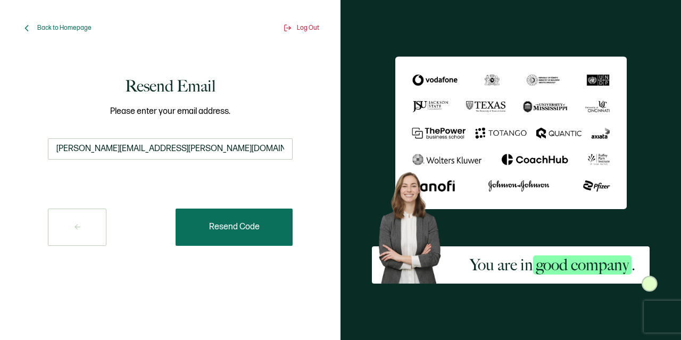 The image size is (681, 340). What do you see at coordinates (170, 149) in the screenshot?
I see `input: someone@example.com` at bounding box center [170, 149].